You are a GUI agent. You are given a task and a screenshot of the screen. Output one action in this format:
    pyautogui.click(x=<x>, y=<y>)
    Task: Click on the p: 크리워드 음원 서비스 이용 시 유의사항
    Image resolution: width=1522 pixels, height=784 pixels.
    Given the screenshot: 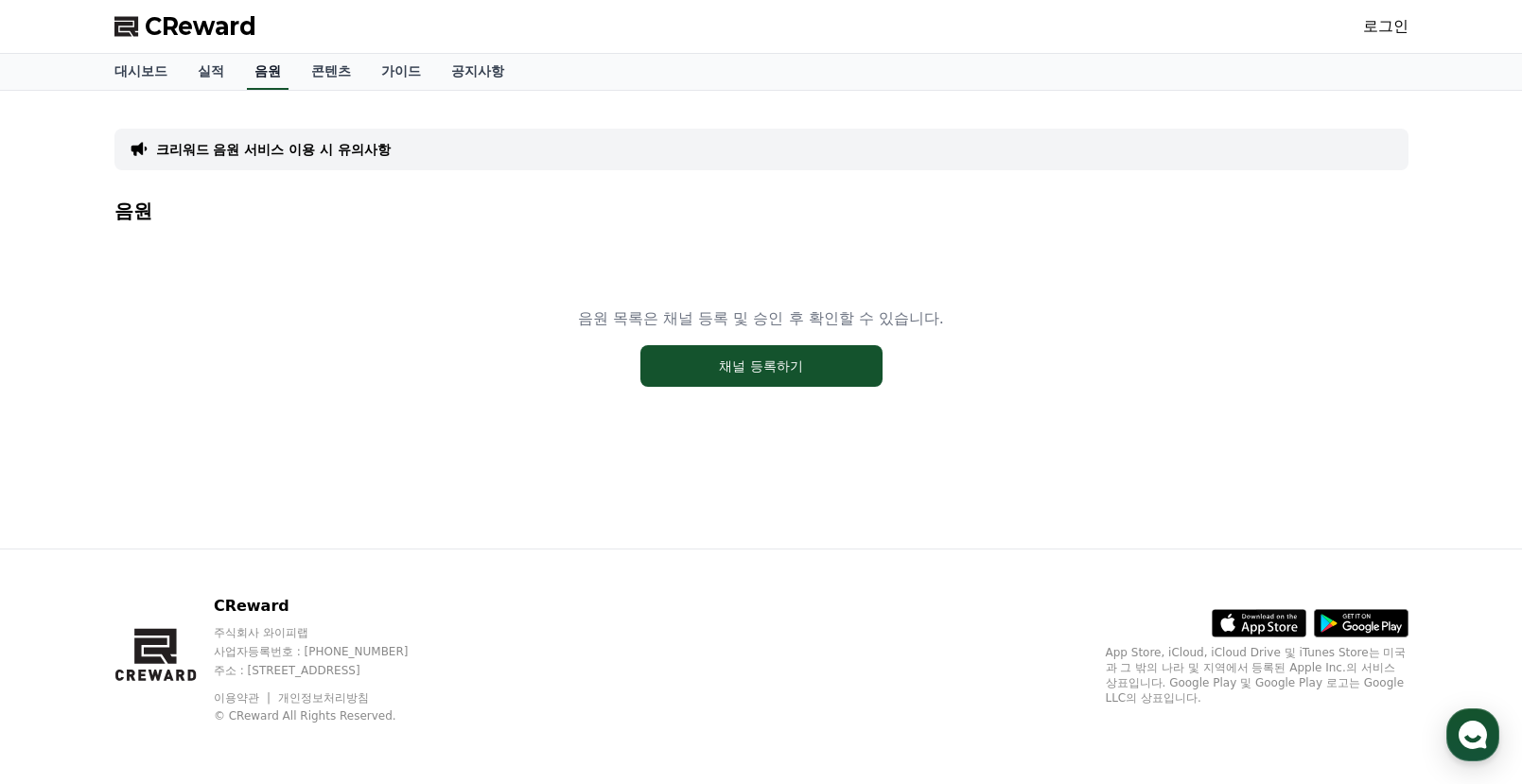 What is the action you would take?
    pyautogui.click(x=273, y=149)
    